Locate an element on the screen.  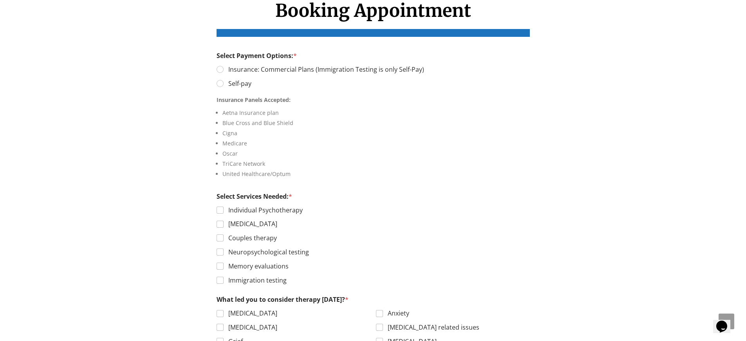
label: Anxiety is located at coordinates (396, 313).